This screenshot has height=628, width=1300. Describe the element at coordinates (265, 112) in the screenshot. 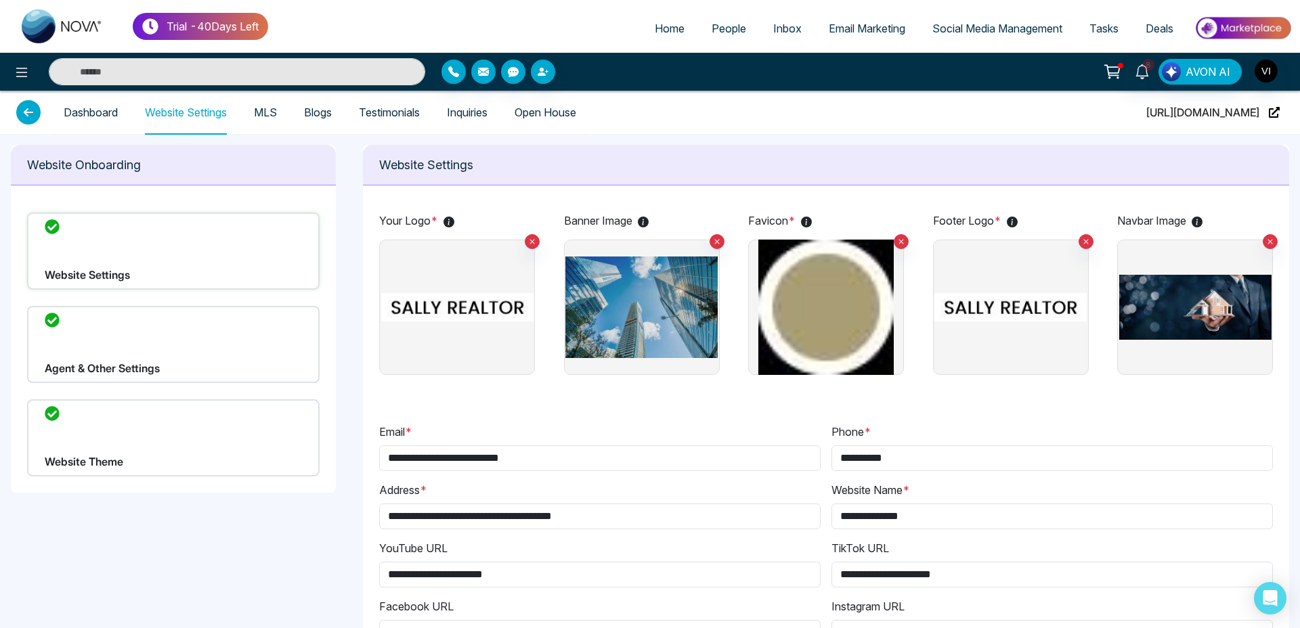

I see `a: MLS` at that location.